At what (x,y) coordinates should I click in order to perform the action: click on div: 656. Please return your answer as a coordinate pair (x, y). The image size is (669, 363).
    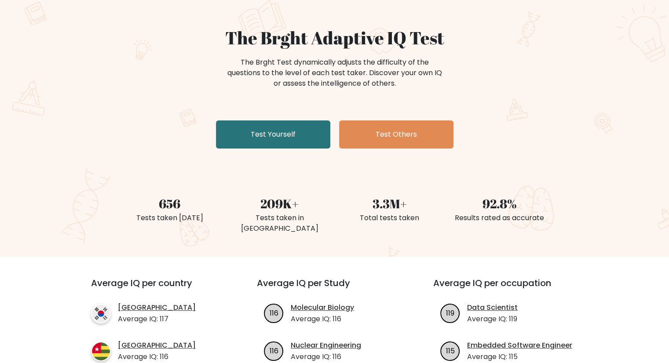
    Looking at the image, I should click on (170, 204).